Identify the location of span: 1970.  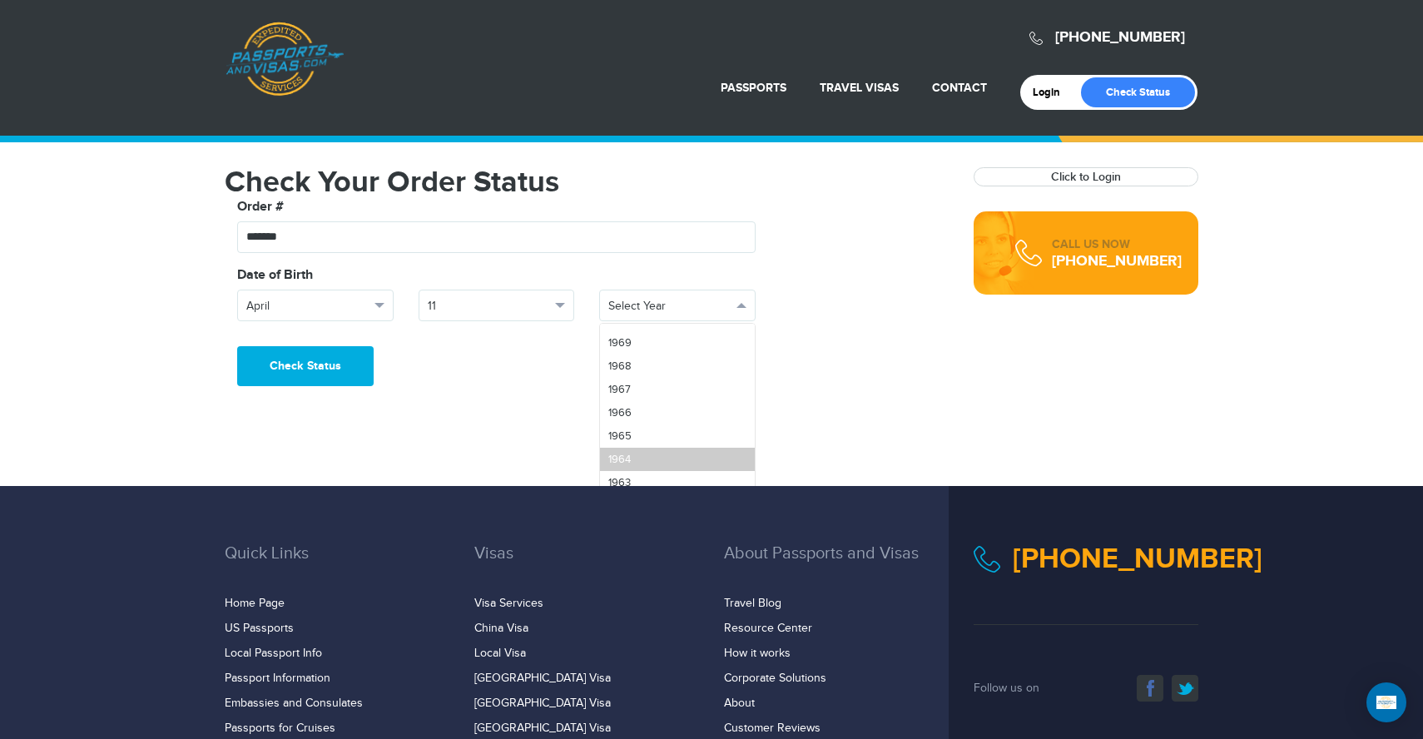
(619, 320).